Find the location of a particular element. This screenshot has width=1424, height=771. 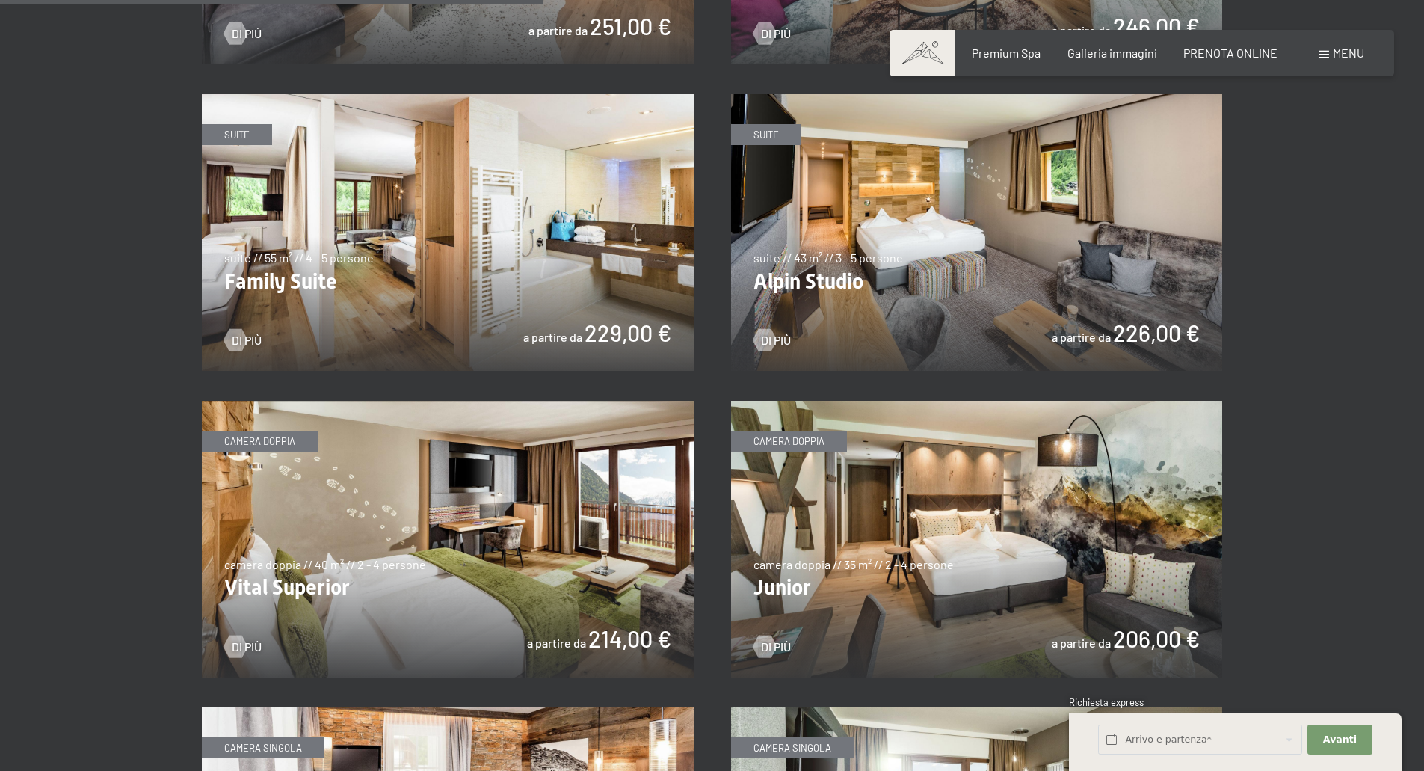

span: Galleria immagini is located at coordinates (1112, 52).